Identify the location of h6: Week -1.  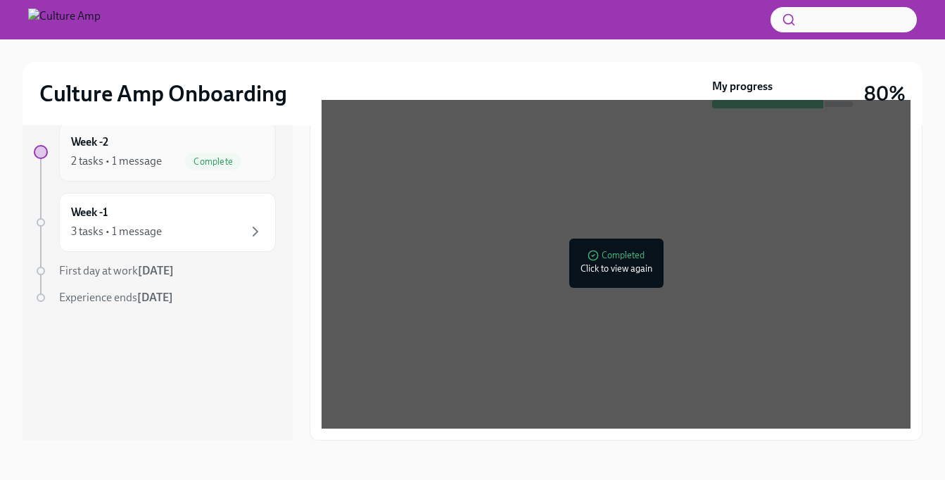
(89, 213).